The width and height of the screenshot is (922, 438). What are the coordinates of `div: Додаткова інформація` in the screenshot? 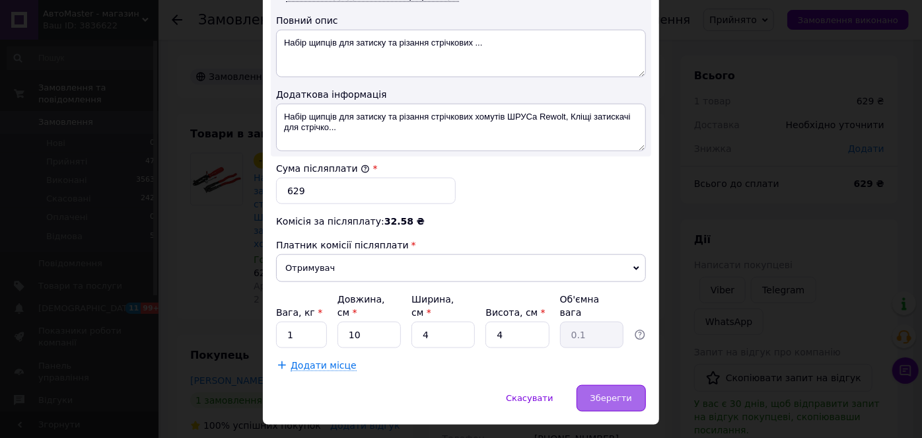 It's located at (461, 94).